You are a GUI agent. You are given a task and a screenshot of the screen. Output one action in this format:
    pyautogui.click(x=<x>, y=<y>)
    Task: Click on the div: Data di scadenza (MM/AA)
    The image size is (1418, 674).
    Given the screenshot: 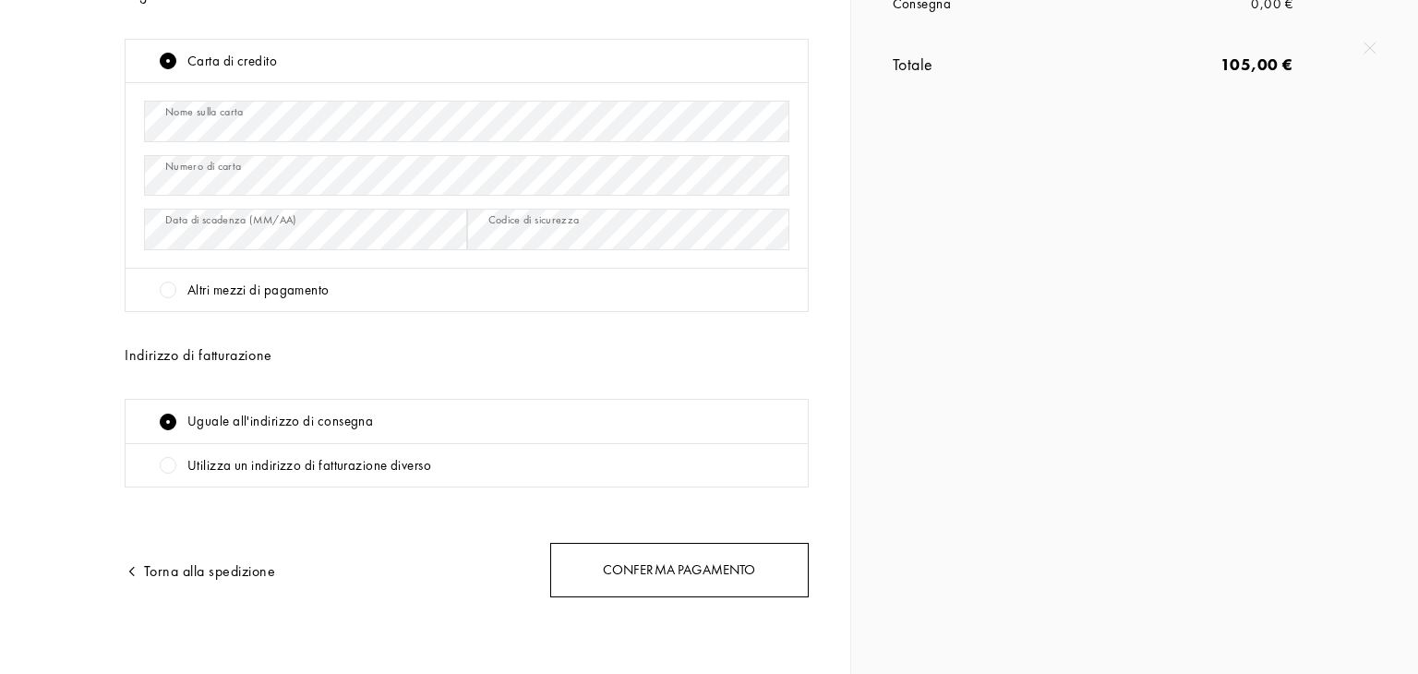 What is the action you would take?
    pyautogui.click(x=231, y=220)
    